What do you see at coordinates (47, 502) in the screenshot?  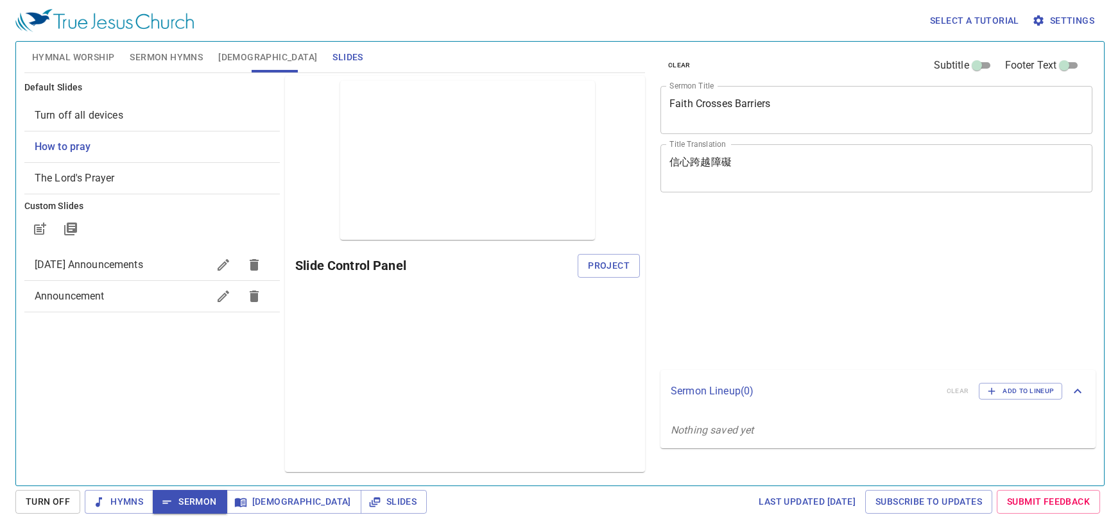 I see `span: Turn Off` at bounding box center [47, 502].